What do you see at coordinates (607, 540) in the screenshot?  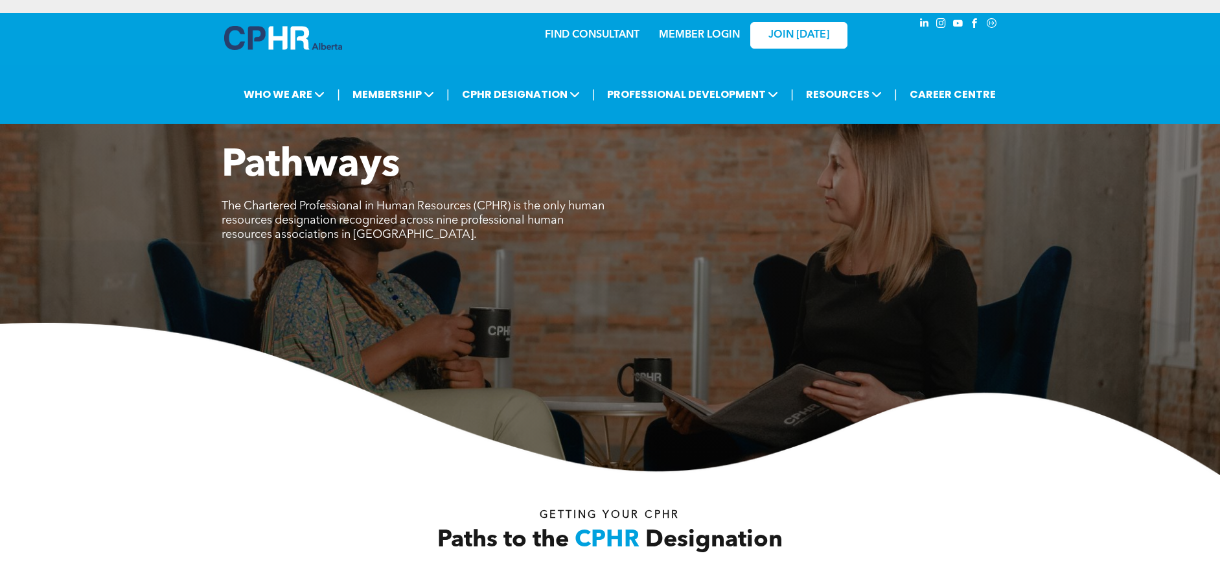 I see `span: CPHR` at bounding box center [607, 540].